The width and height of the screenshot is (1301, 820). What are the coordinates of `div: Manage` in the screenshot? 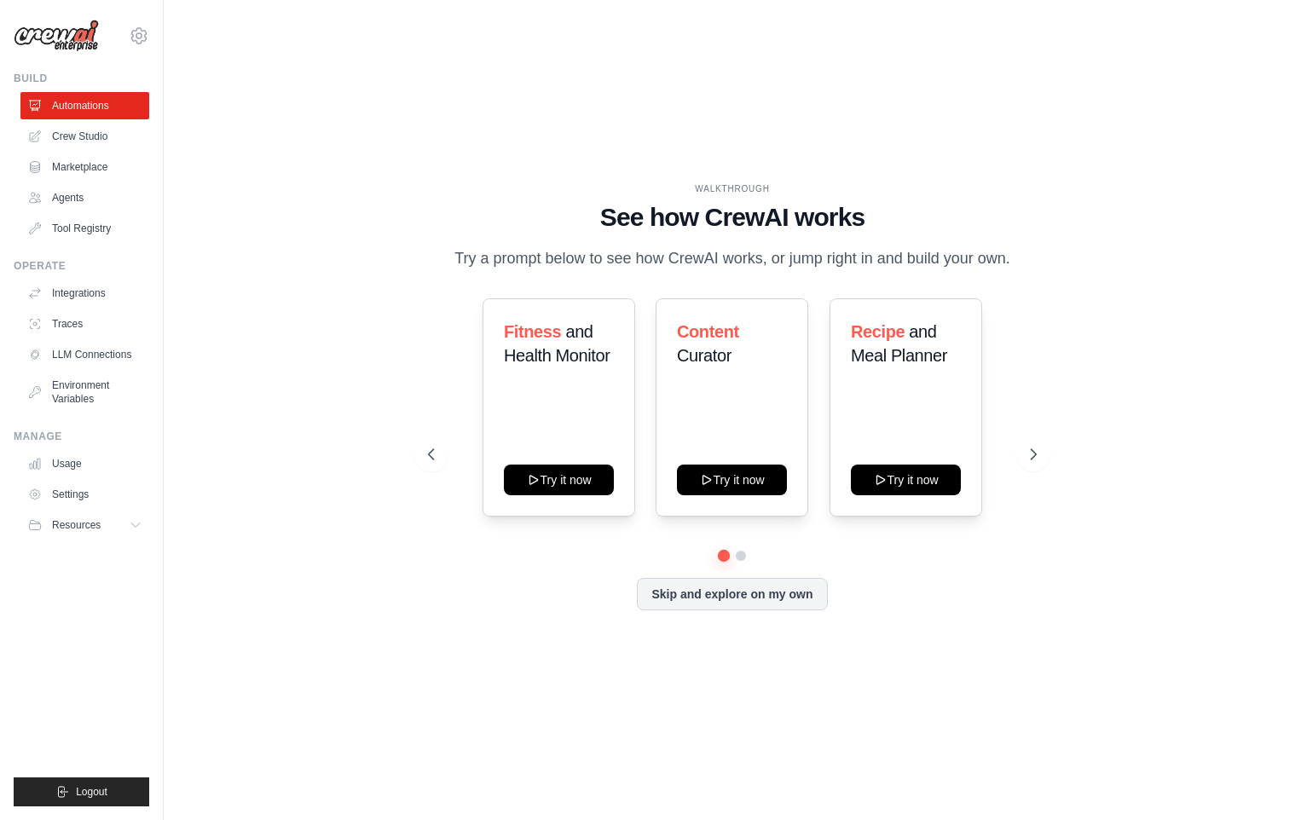 It's located at (81, 436).